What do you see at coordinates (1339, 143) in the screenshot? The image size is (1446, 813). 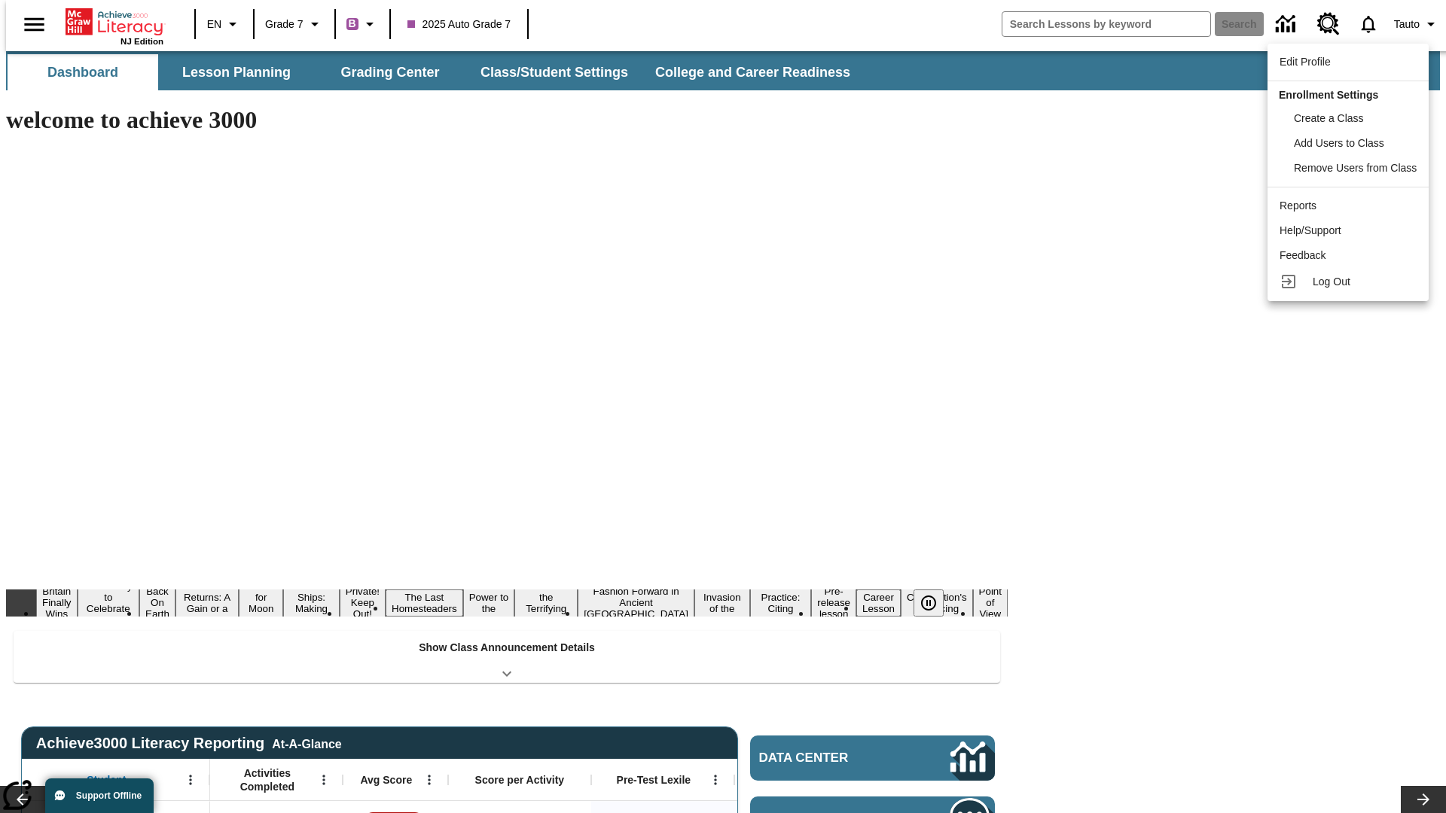 I see `span: Add Users to Class` at bounding box center [1339, 143].